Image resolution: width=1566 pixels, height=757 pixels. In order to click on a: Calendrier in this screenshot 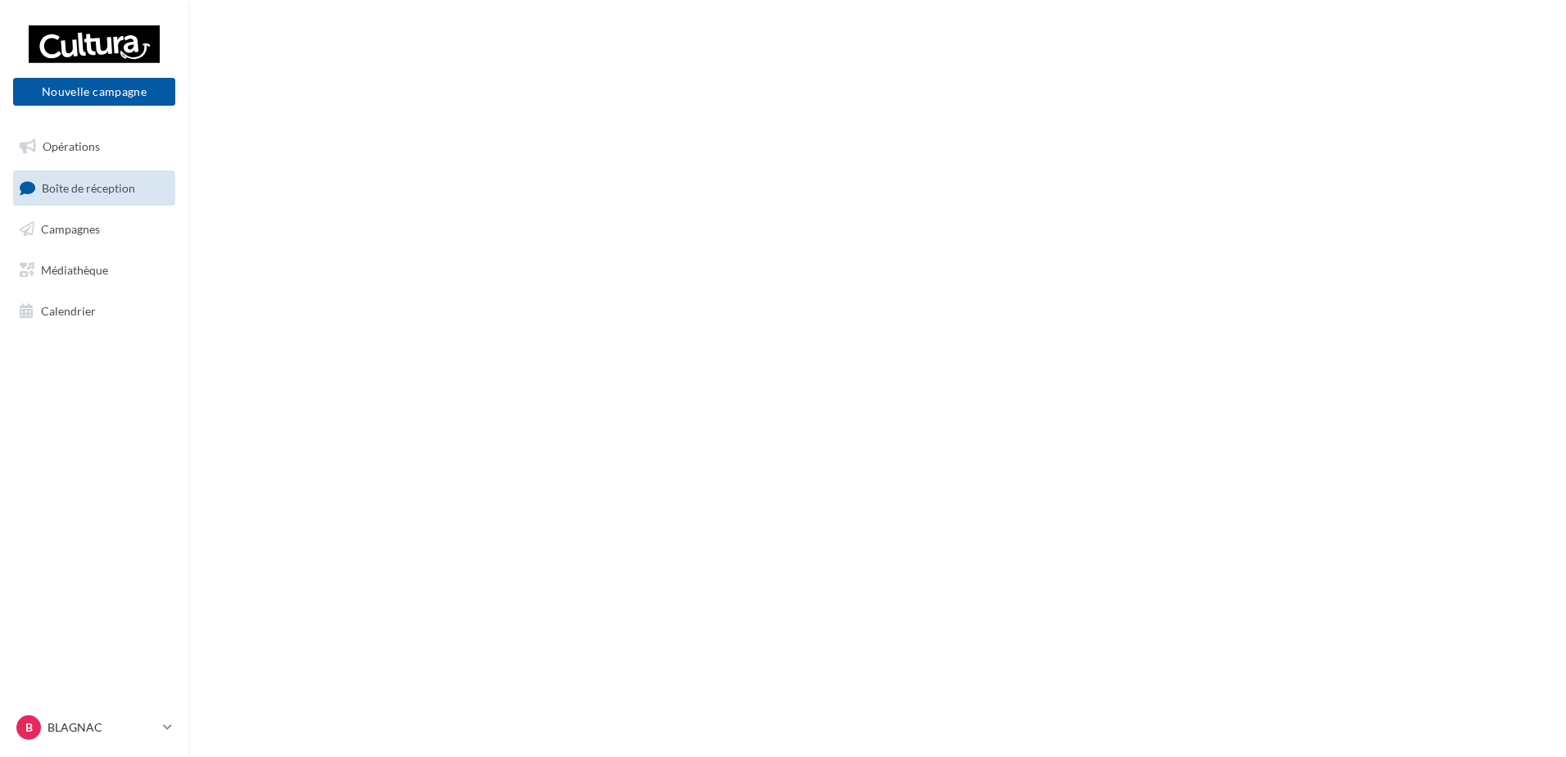, I will do `click(94, 311)`.